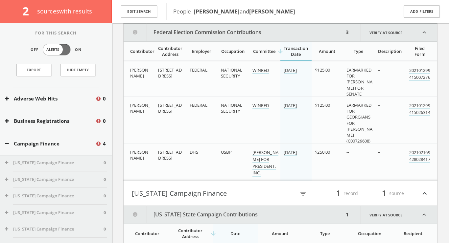 The image size is (449, 243). I want to click on button: Adverse Web Hits, so click(50, 99).